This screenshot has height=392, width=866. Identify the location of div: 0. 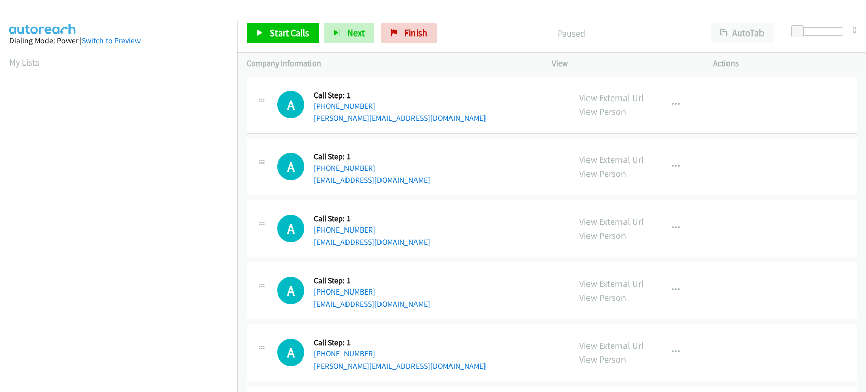
(855, 29).